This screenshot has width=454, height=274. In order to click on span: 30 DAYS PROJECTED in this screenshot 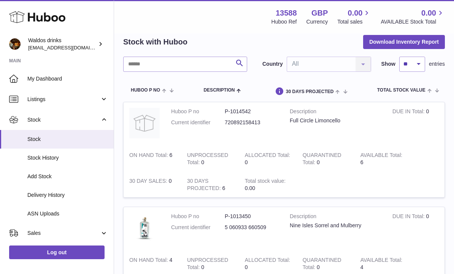, I will do `click(310, 92)`.